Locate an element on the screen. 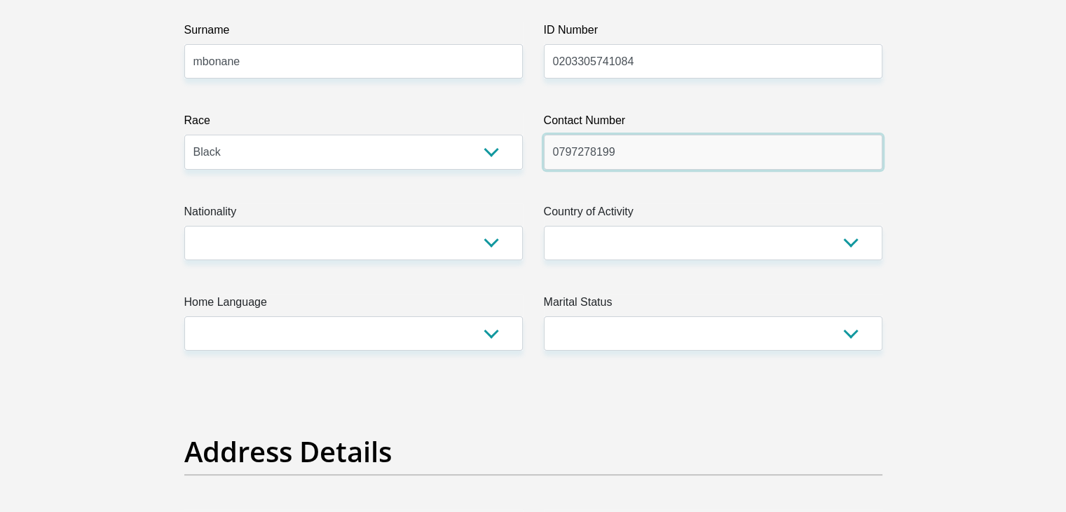 The height and width of the screenshot is (512, 1066). input: Surname is located at coordinates (353, 61).